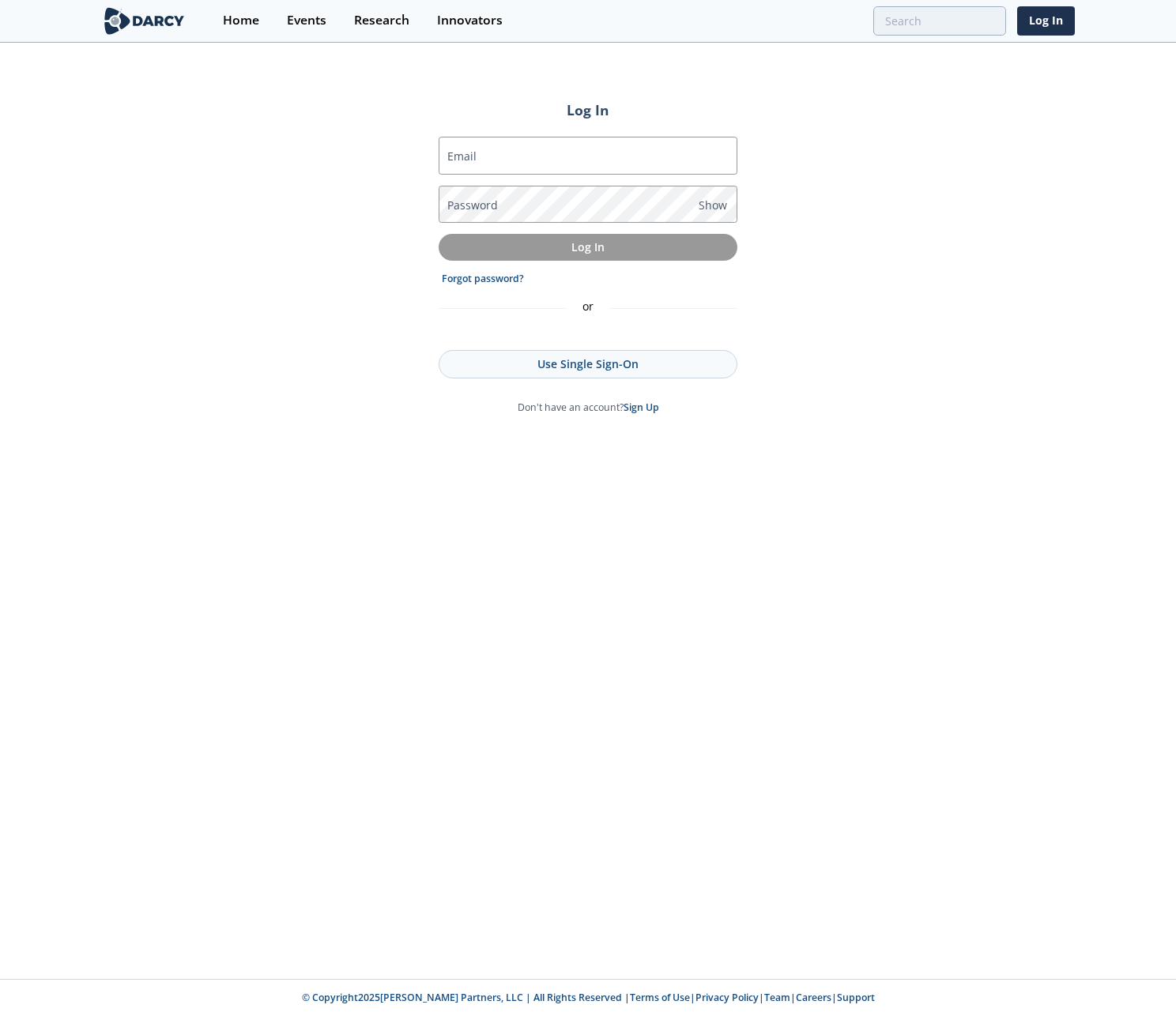 The width and height of the screenshot is (1176, 1016). Describe the element at coordinates (588, 246) in the screenshot. I see `button: Log In` at that location.